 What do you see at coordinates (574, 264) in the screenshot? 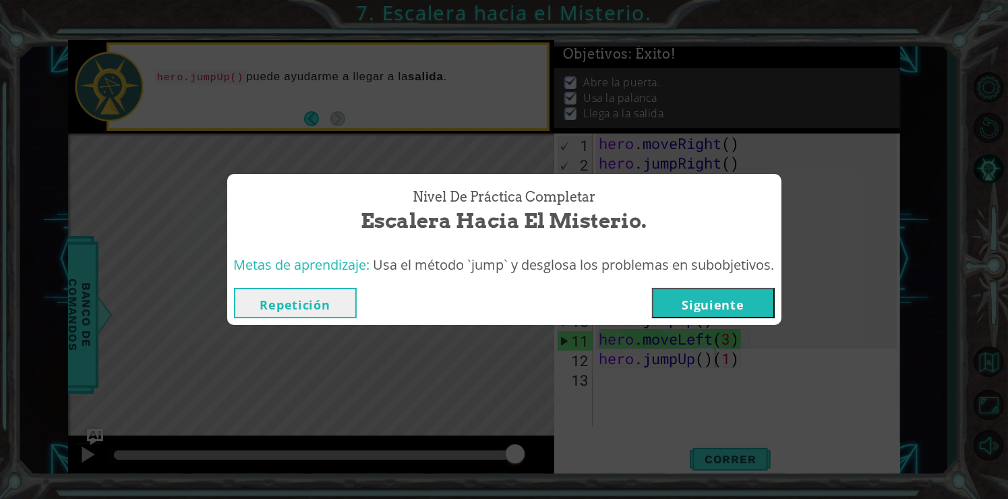
I see `span: Usa el método `jump` y desglosa los problemas en subobjetivos.` at bounding box center [574, 264].